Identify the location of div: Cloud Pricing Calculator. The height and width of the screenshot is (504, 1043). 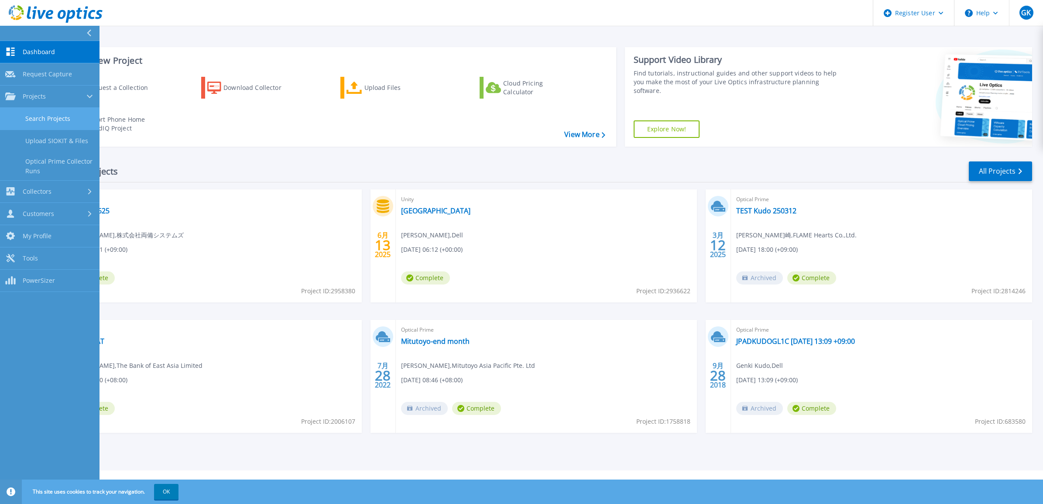
(538, 88).